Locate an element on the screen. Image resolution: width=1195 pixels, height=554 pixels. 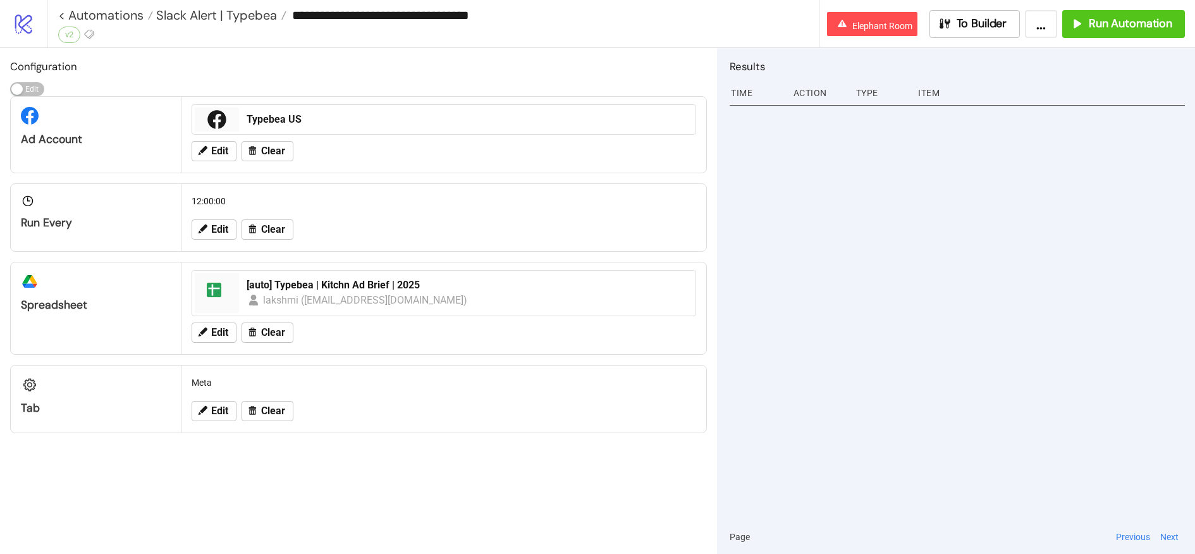
div: Spreadsheet is located at coordinates (95, 305).